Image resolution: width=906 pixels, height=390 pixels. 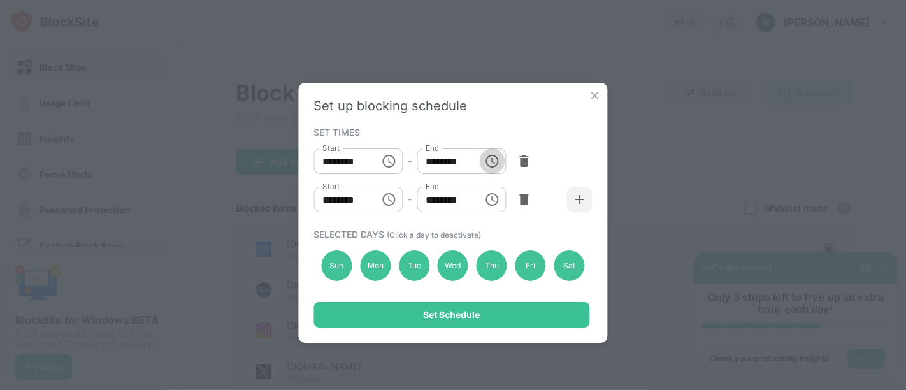 I want to click on div: SET TIMES, so click(x=452, y=132).